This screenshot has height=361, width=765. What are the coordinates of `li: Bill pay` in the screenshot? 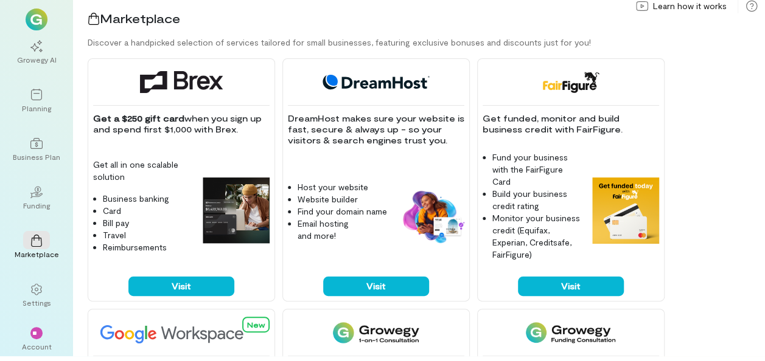 It's located at (148, 223).